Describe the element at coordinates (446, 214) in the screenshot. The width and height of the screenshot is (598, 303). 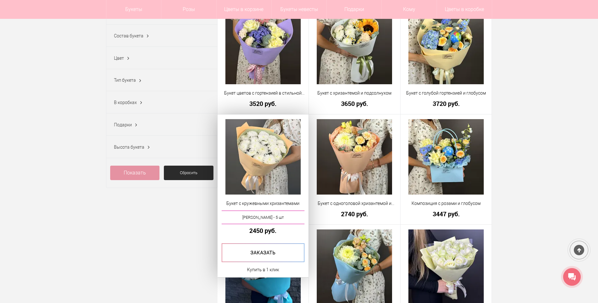
I see `a: 3447 руб.` at that location.